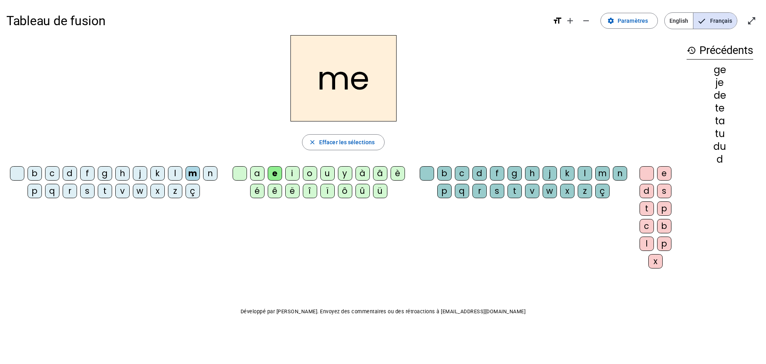 This screenshot has width=766, height=364. What do you see at coordinates (720, 95) in the screenshot?
I see `div: de` at bounding box center [720, 95].